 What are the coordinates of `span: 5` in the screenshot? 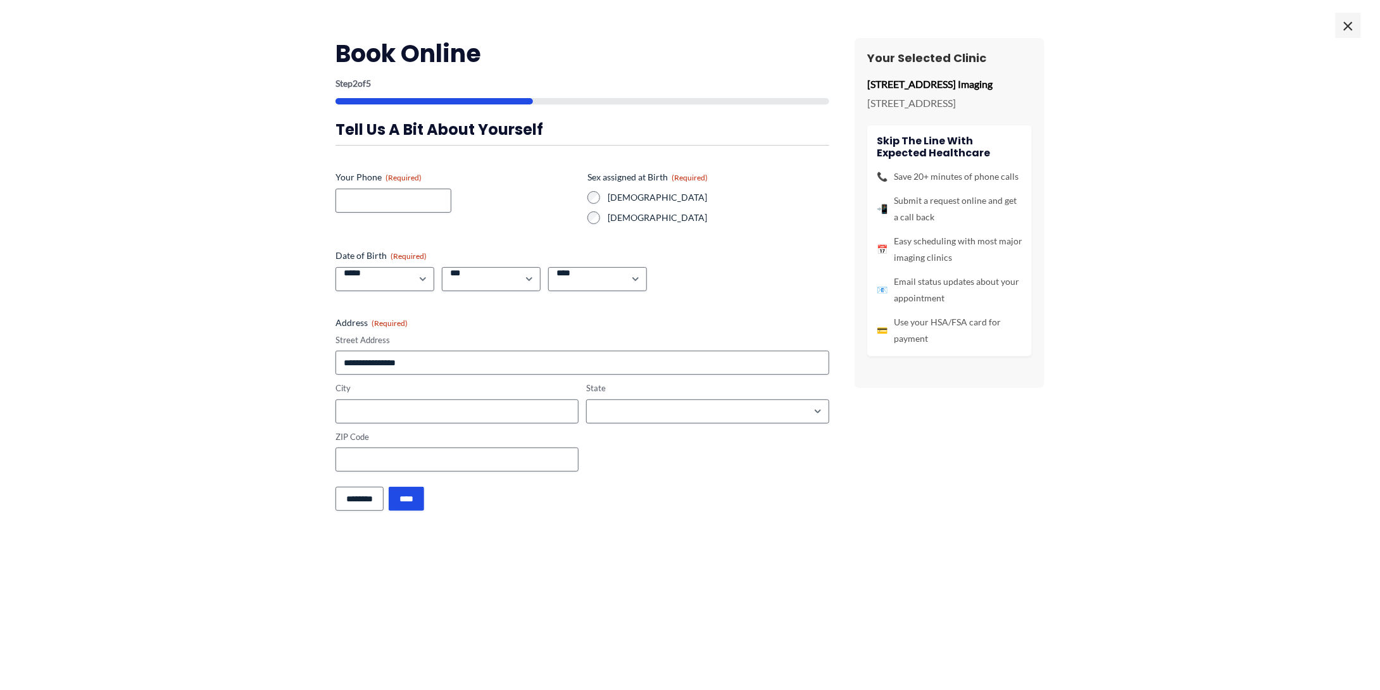 It's located at (368, 83).